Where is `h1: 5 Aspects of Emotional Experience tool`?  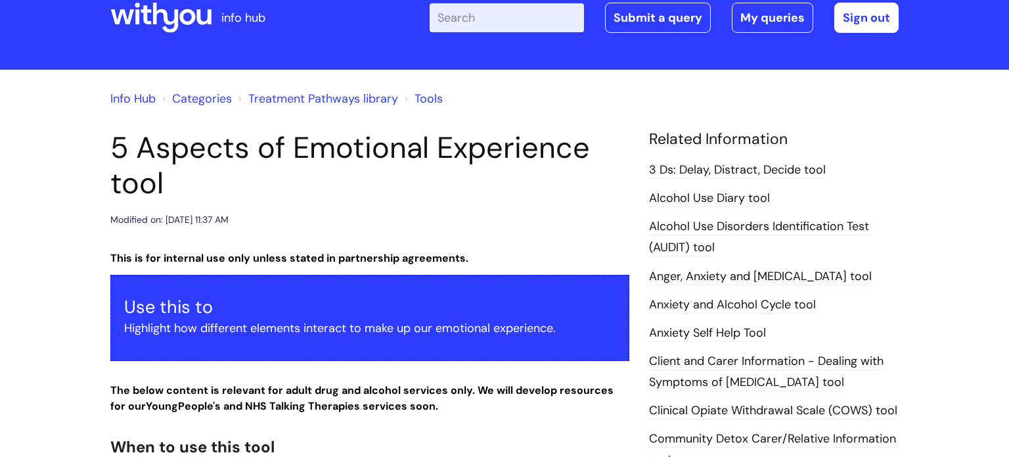
h1: 5 Aspects of Emotional Experience tool is located at coordinates (370, 166).